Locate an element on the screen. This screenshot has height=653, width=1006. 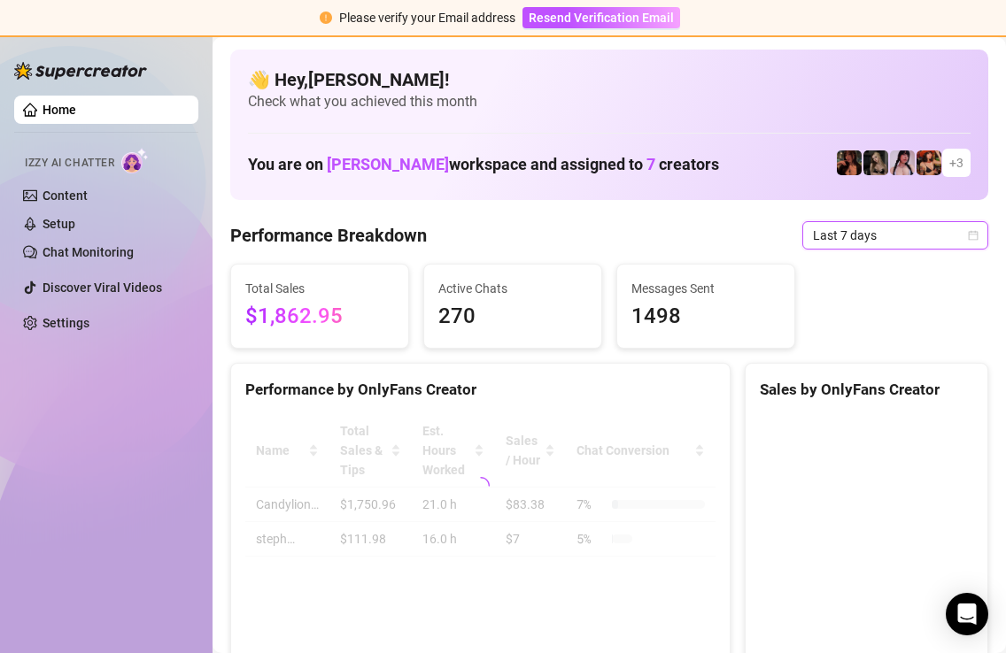
span: Last 7 days is located at coordinates (895, 236).